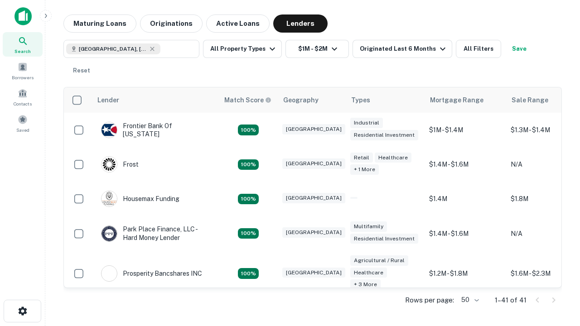 The width and height of the screenshot is (580, 326). Describe the element at coordinates (404, 49) in the screenshot. I see `div: Originated Last 6 Months` at that location.